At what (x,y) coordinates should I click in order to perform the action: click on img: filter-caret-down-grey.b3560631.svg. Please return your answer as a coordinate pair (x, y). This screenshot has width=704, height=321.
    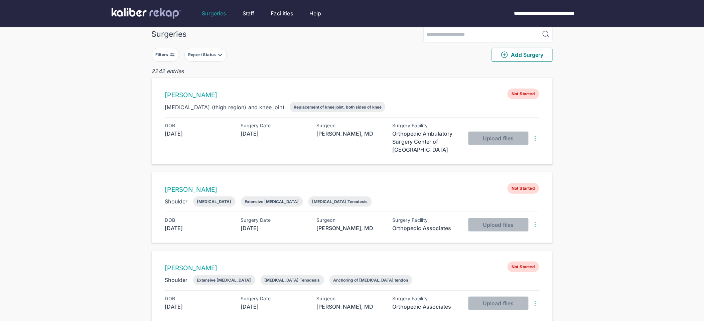
    Looking at the image, I should click on (220, 55).